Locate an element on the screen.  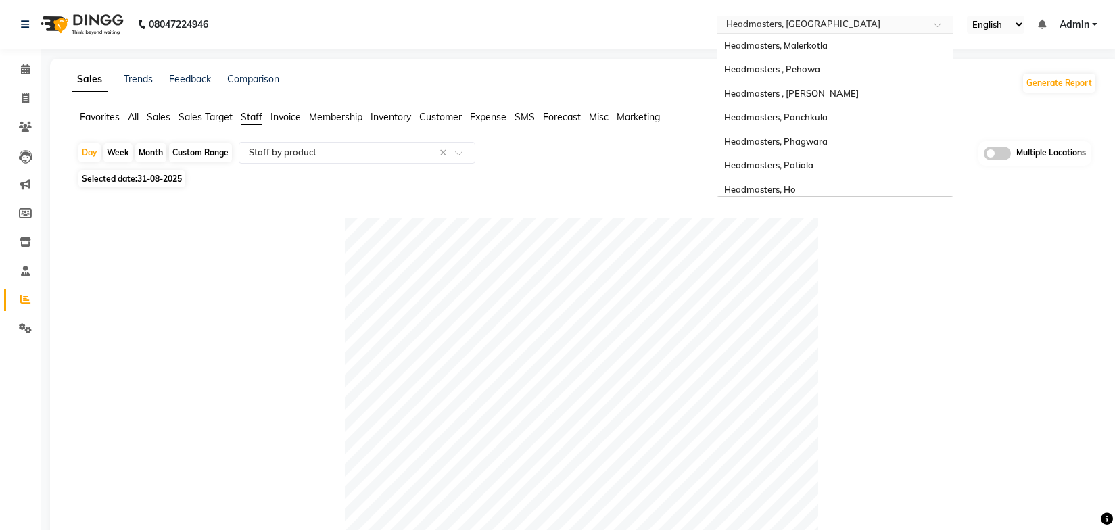
span: Membership is located at coordinates (335, 117).